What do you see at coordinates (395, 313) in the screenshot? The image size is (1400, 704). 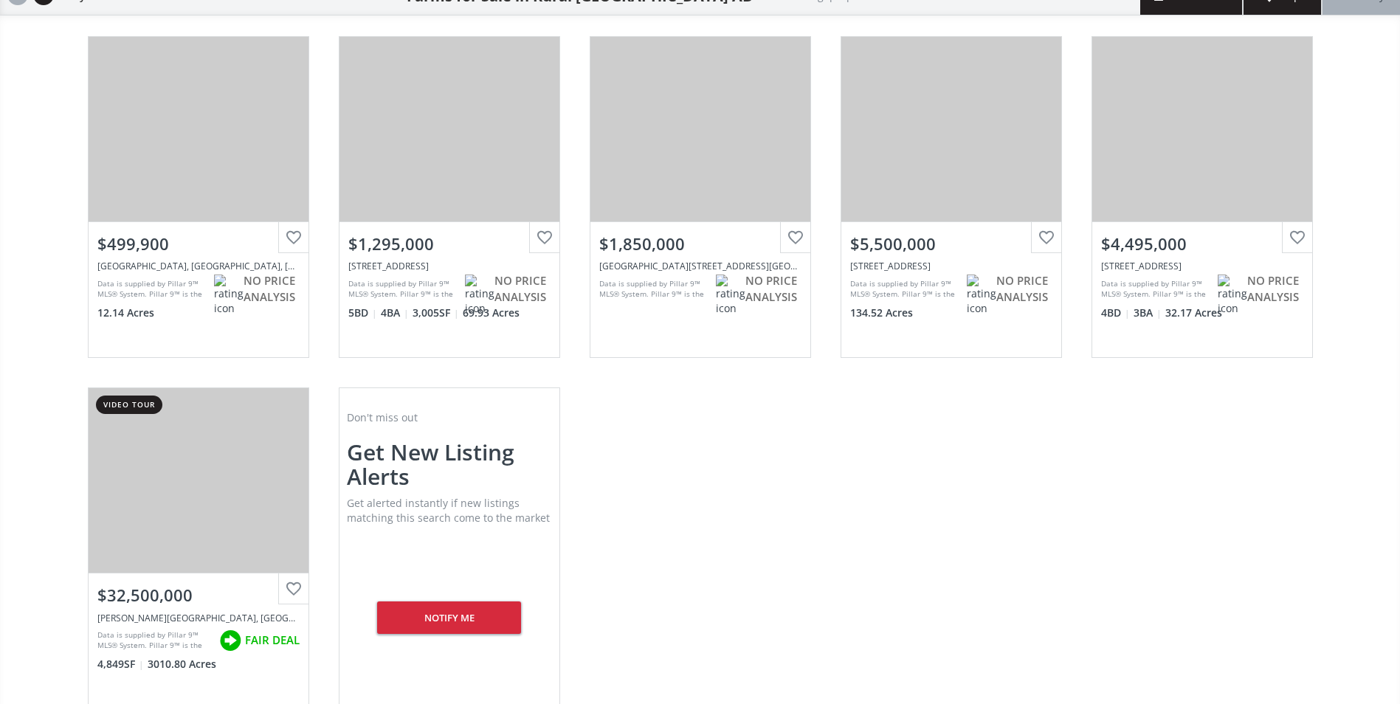 I see `span: 4 BA` at bounding box center [395, 313].